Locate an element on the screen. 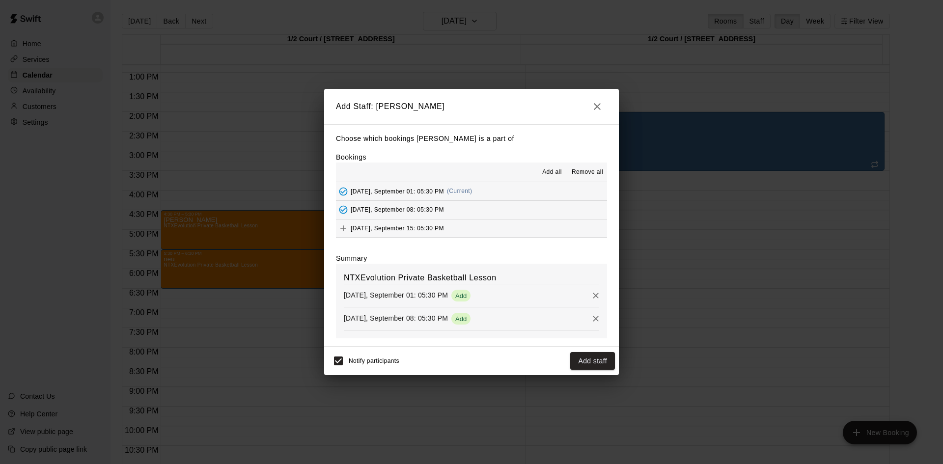 This screenshot has height=464, width=943. label: Bookings is located at coordinates (351, 157).